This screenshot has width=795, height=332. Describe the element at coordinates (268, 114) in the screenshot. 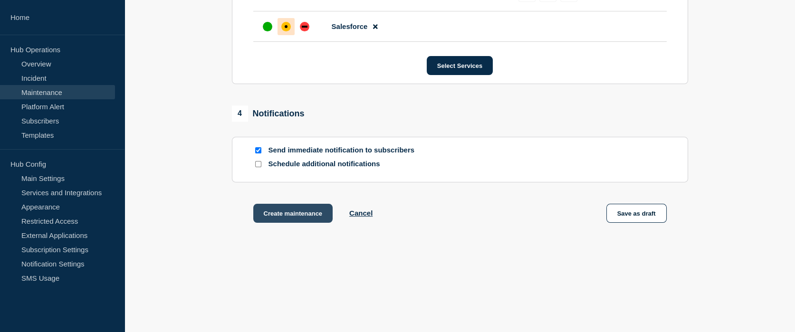

I see `div: Notifications` at that location.